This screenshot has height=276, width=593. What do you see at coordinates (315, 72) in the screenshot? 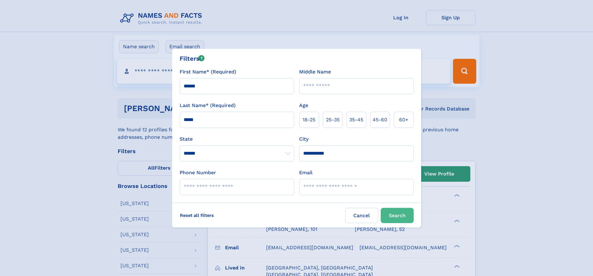
I see `label: Middle Name` at bounding box center [315, 72].